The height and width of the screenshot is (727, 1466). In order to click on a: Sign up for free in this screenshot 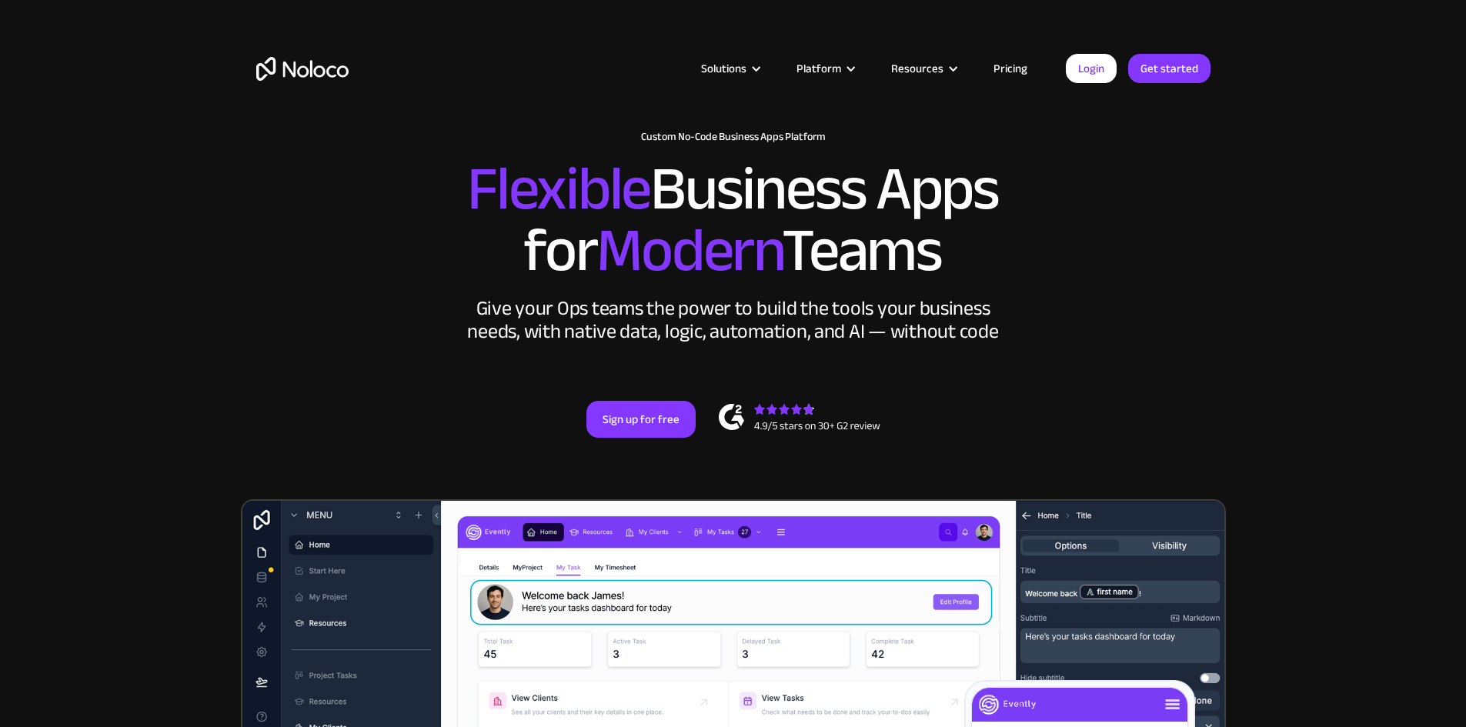, I will do `click(641, 420)`.